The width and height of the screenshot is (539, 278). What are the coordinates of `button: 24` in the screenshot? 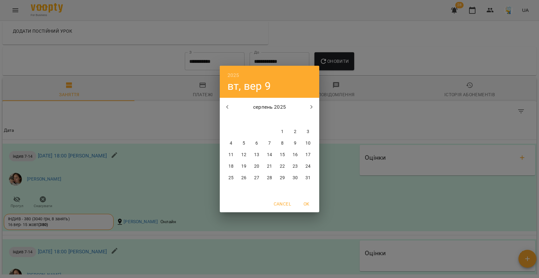 It's located at (308, 166).